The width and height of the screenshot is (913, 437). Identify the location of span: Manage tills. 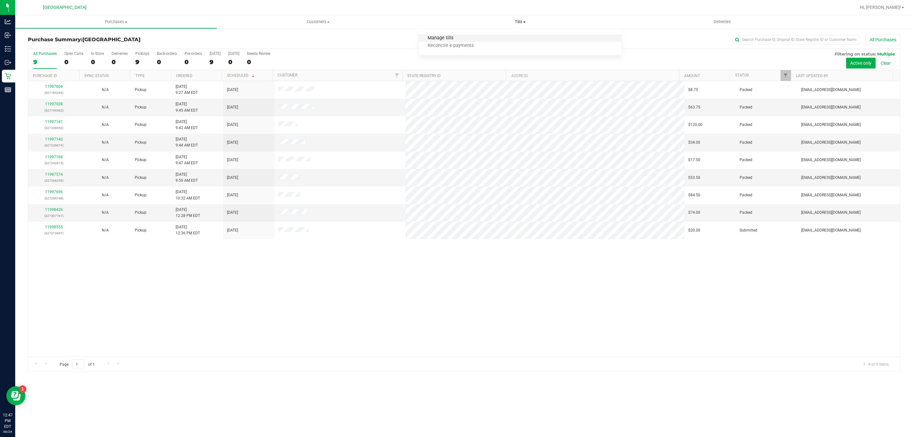
(440, 38).